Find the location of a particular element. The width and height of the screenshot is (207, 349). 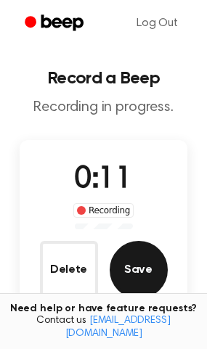

button: Save Audio Record is located at coordinates (139, 270).